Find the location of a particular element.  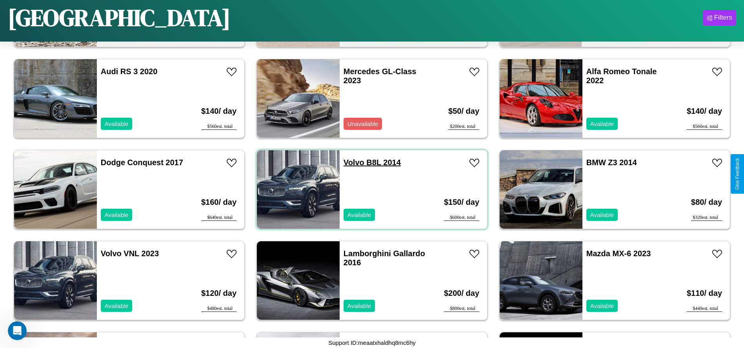

a: BMW Z3 2014 is located at coordinates (612, 162).